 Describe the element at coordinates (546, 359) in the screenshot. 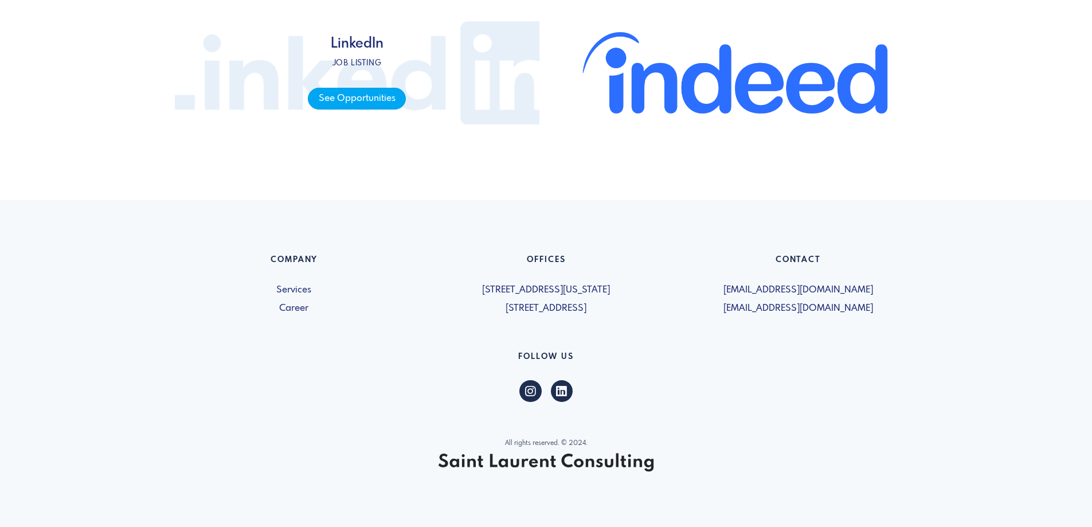

I see `h6: Follow US` at that location.